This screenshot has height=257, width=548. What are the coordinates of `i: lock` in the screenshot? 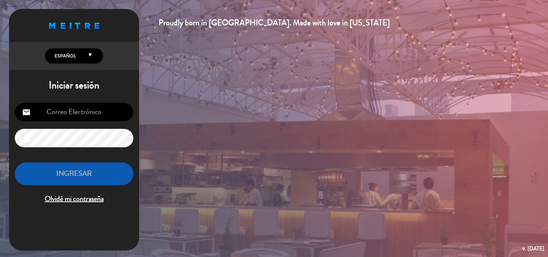 It's located at (26, 138).